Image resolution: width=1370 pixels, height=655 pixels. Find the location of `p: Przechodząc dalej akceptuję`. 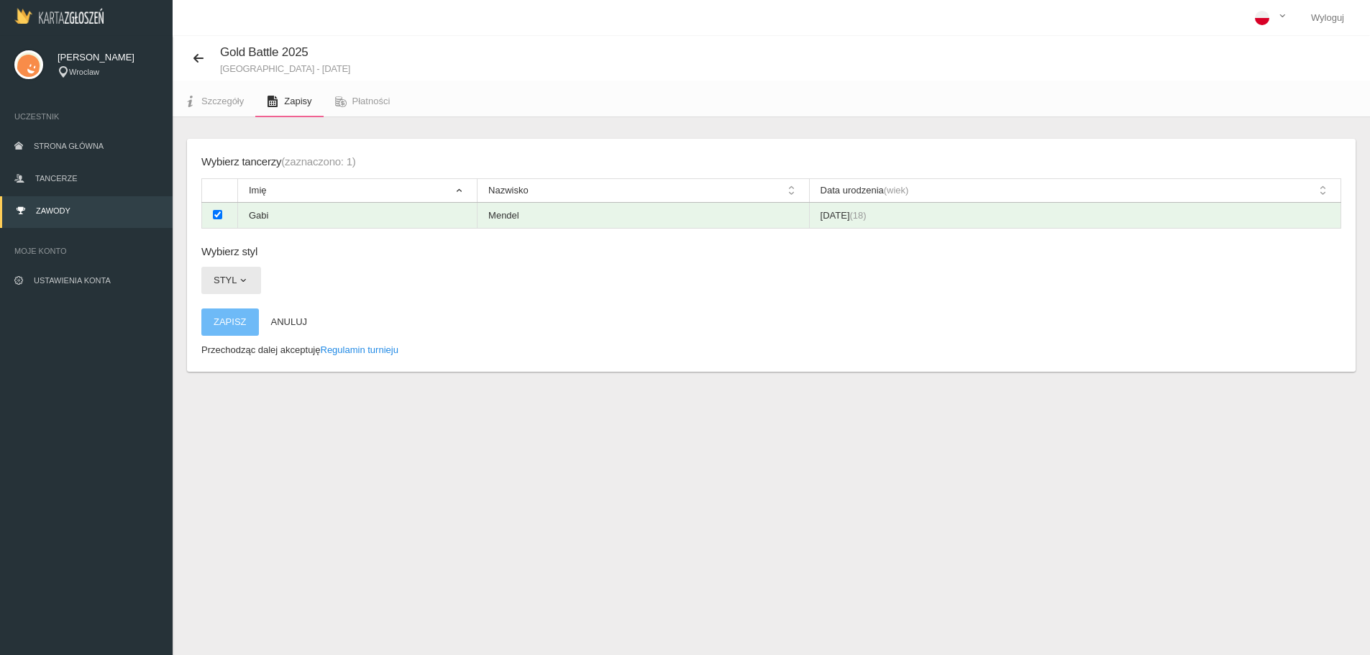

p: Przechodząc dalej akceptuję is located at coordinates (771, 350).